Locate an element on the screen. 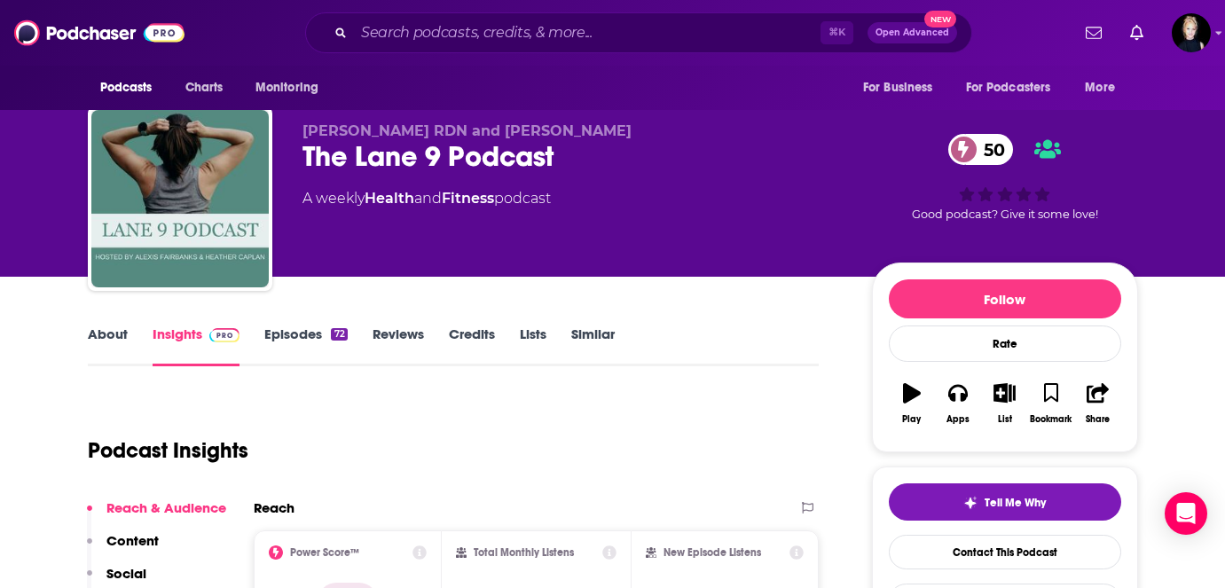 This screenshot has height=588, width=1225. button: Follow is located at coordinates (1005, 299).